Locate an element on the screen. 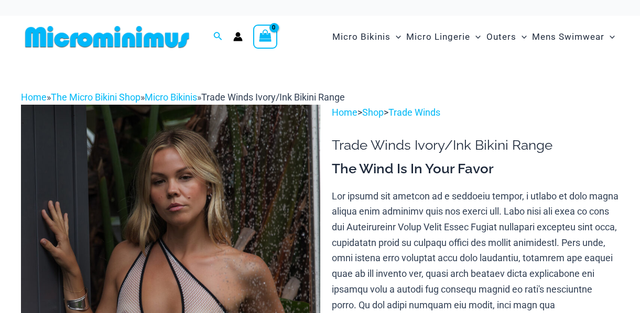 The image size is (640, 313). a: Trade Winds is located at coordinates (414, 112).